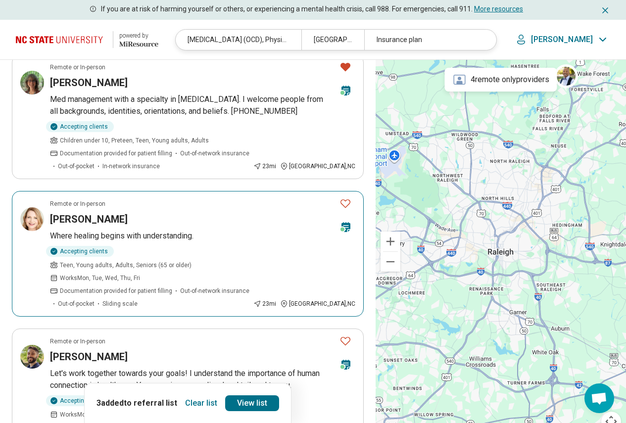  I want to click on p: If you are at risk of harming yourself or others, or experiencing a mental health crisis, call 98..., so click(312, 9).